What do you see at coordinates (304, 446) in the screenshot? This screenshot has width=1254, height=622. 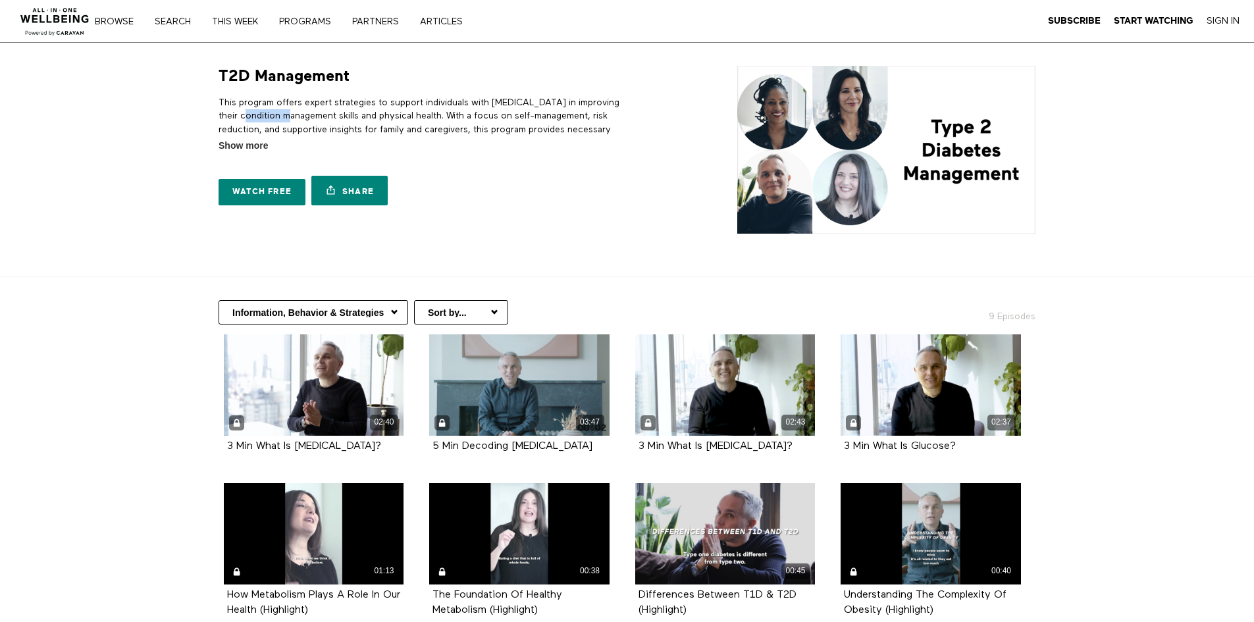 I see `strong: 3 Min What Is Pre-Diabetes?` at bounding box center [304, 446].